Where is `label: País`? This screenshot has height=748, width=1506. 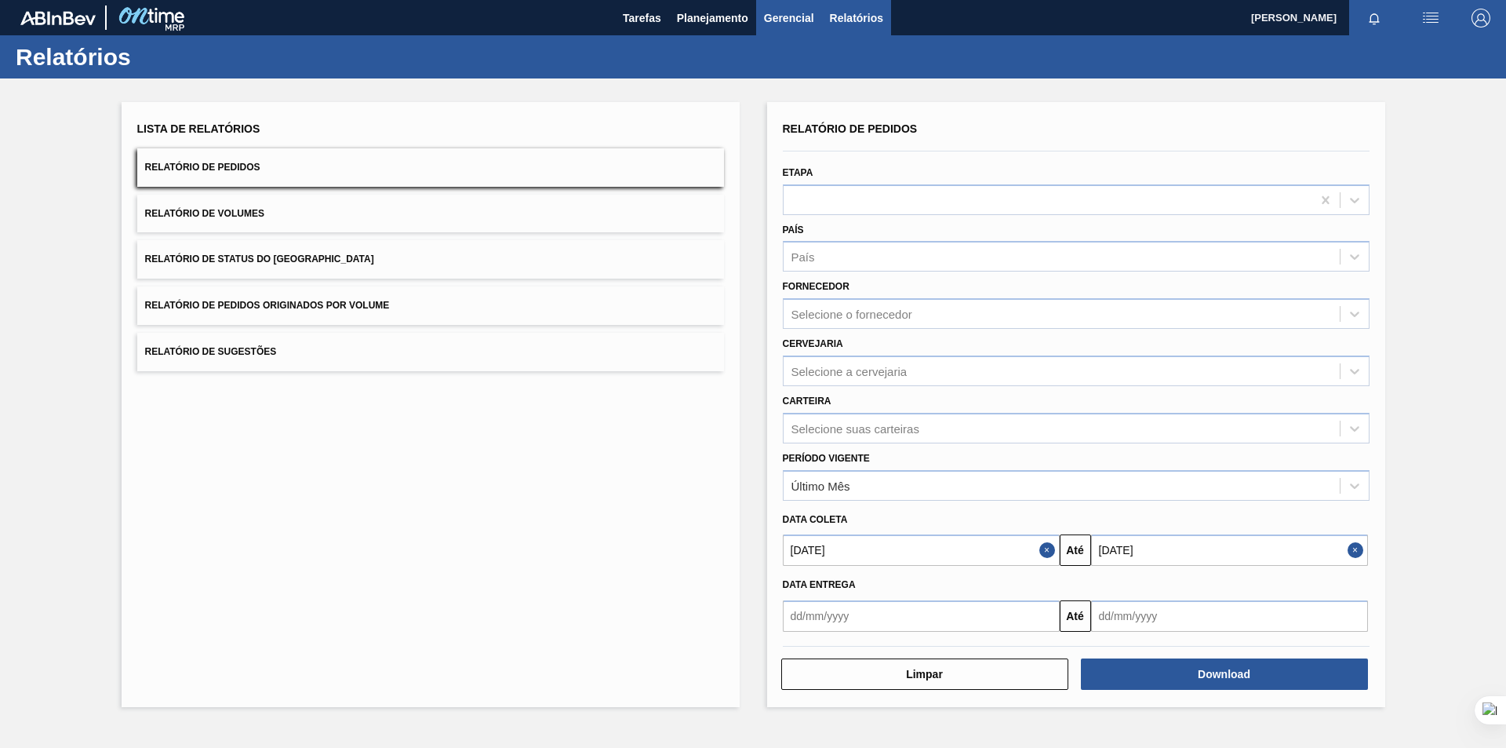 label: País is located at coordinates (793, 230).